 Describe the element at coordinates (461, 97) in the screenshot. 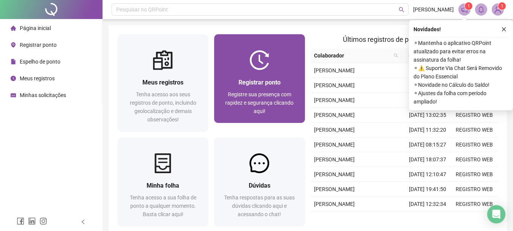

I see `span: ⚬ Ajustes da folha com período ampliado!` at that location.